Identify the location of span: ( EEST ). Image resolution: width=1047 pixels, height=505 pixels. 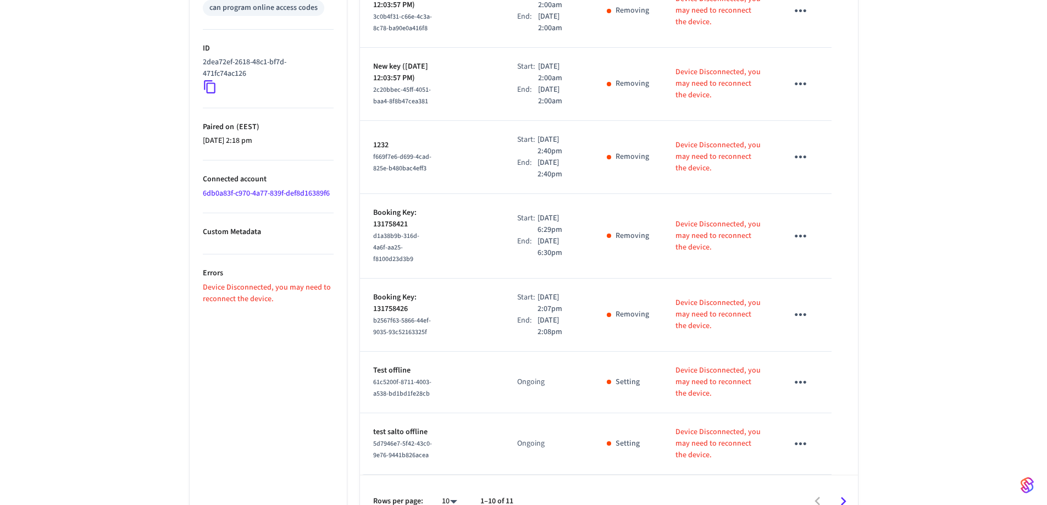
(247, 127).